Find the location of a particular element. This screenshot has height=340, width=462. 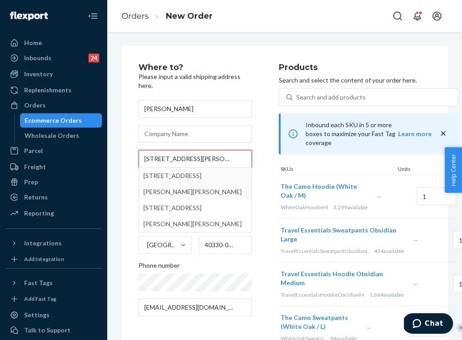

div: Inventory is located at coordinates (38, 74).